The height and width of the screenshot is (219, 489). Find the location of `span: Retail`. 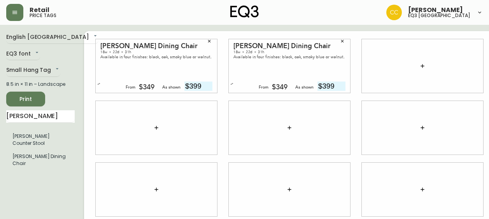

span: Retail is located at coordinates (39, 10).